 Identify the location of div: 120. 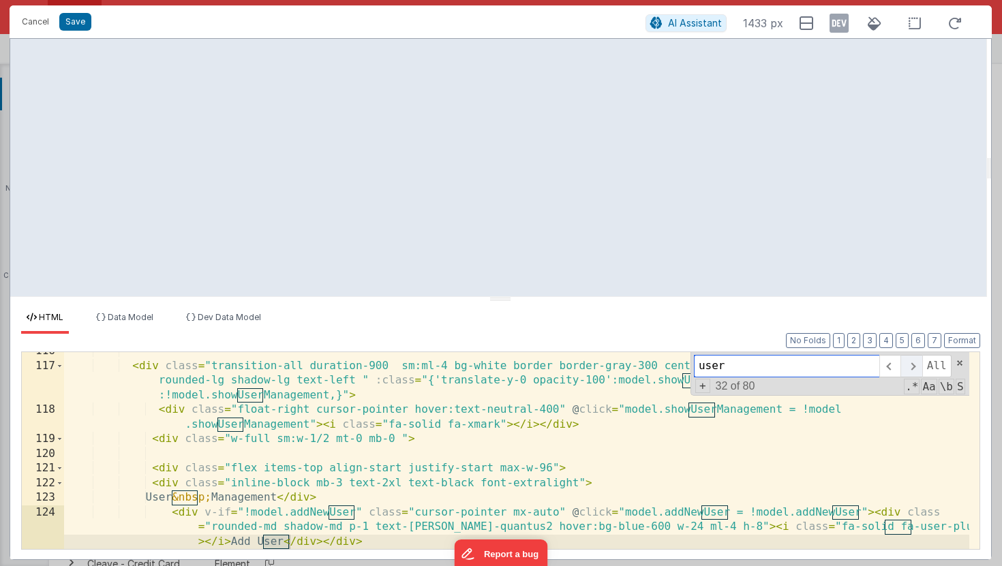
(43, 455).